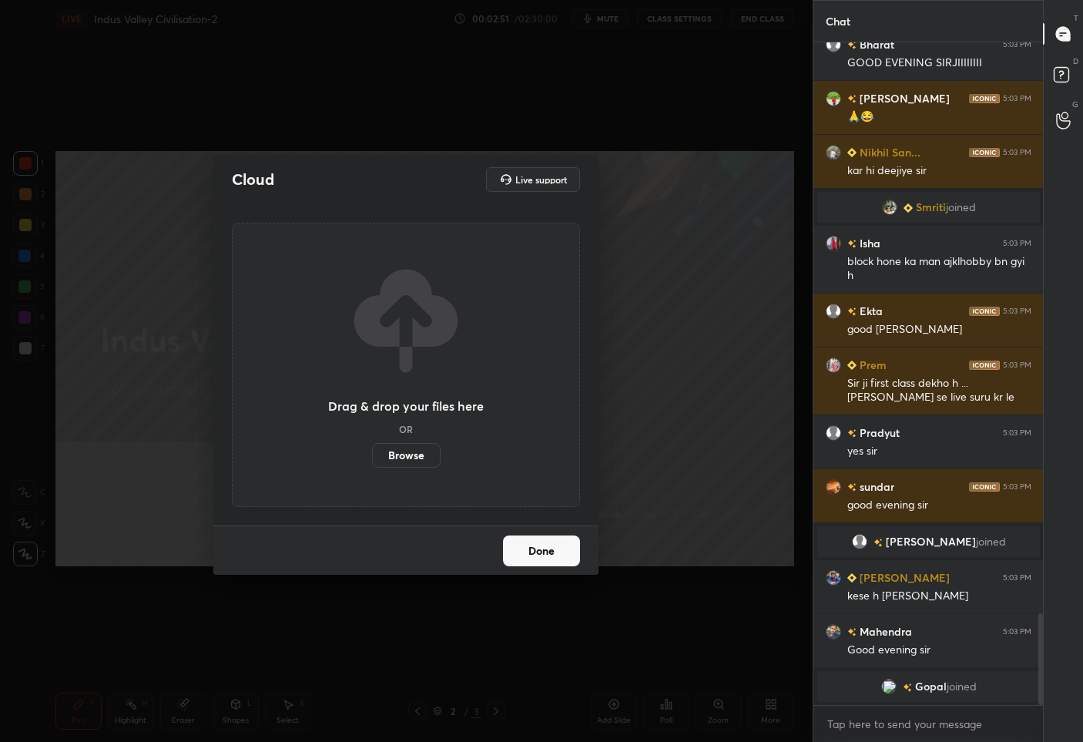  What do you see at coordinates (878, 432) in the screenshot?
I see `h6: Pradyut` at bounding box center [878, 432].